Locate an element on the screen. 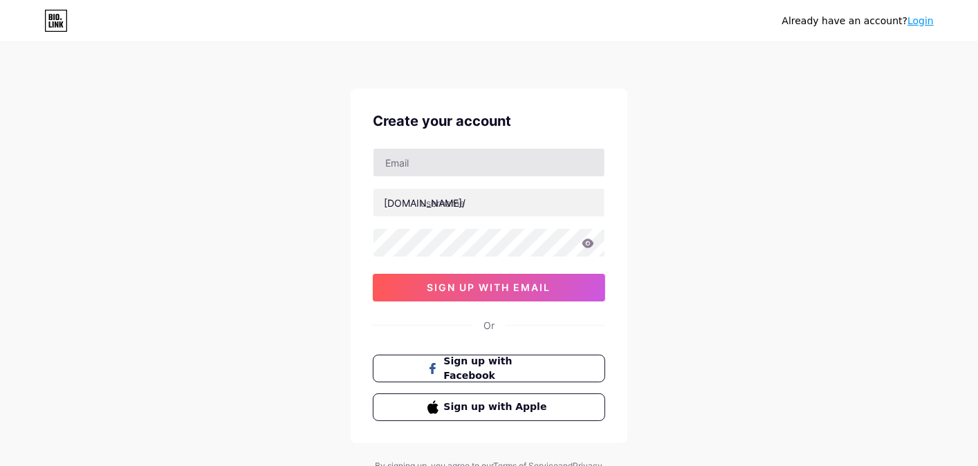  input: Email is located at coordinates (489, 162).